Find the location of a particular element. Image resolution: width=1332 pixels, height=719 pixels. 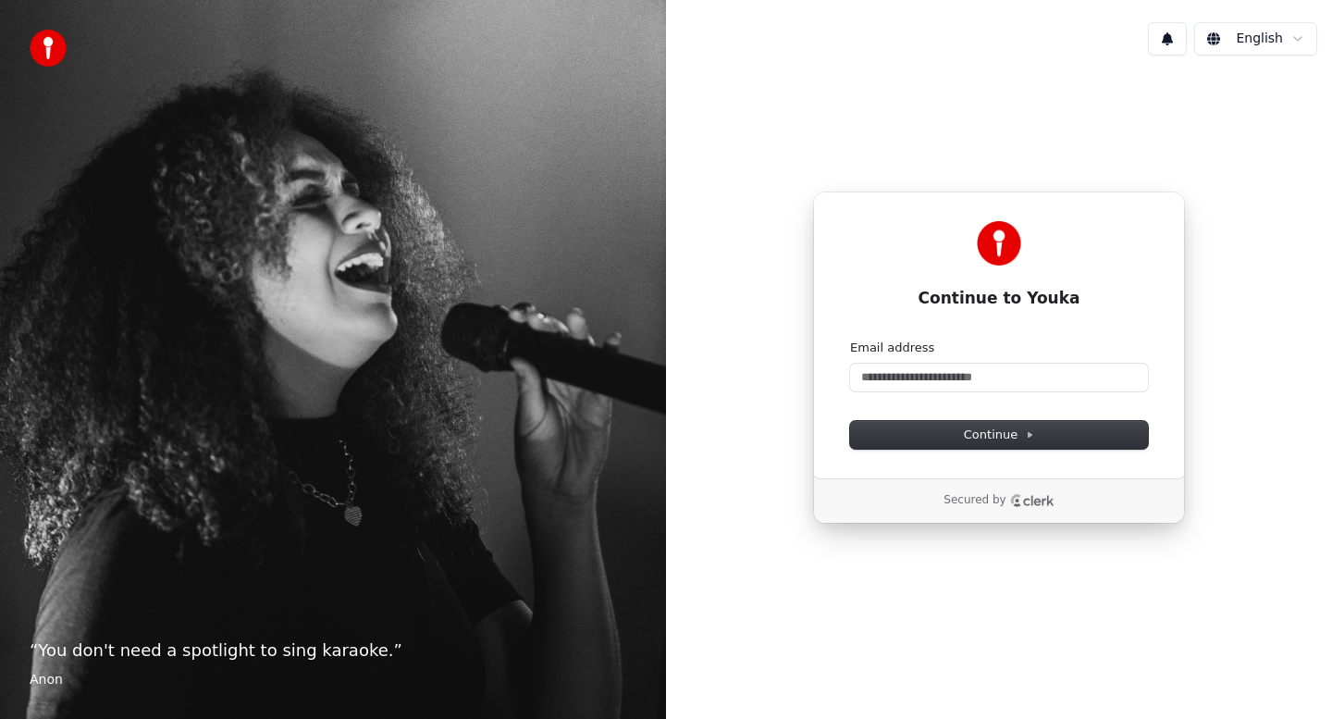

p: Secured by is located at coordinates (974, 500).